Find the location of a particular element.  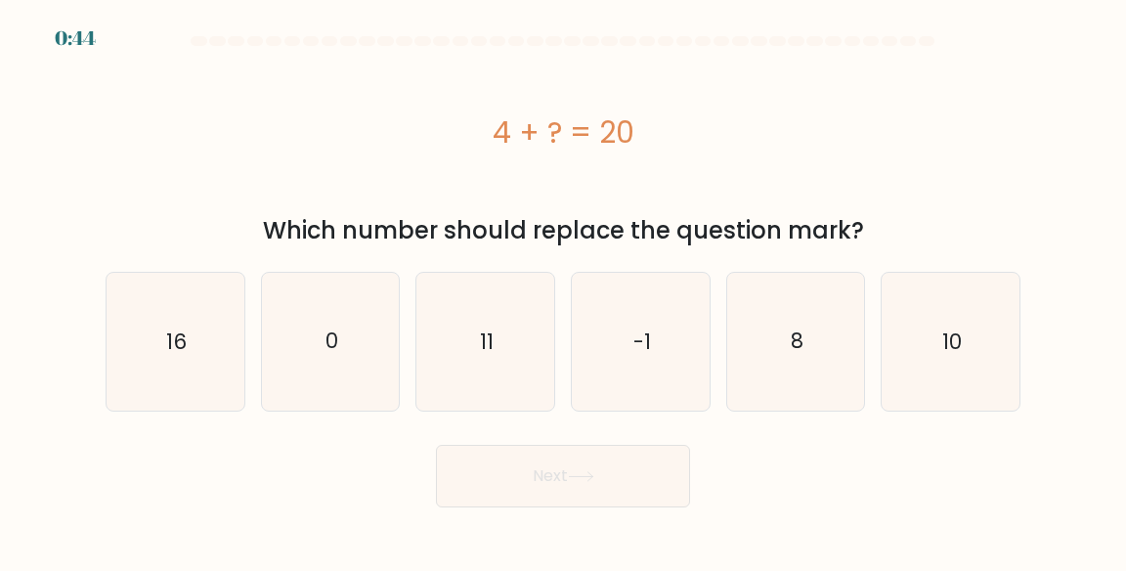

text: 16 is located at coordinates (176, 341).